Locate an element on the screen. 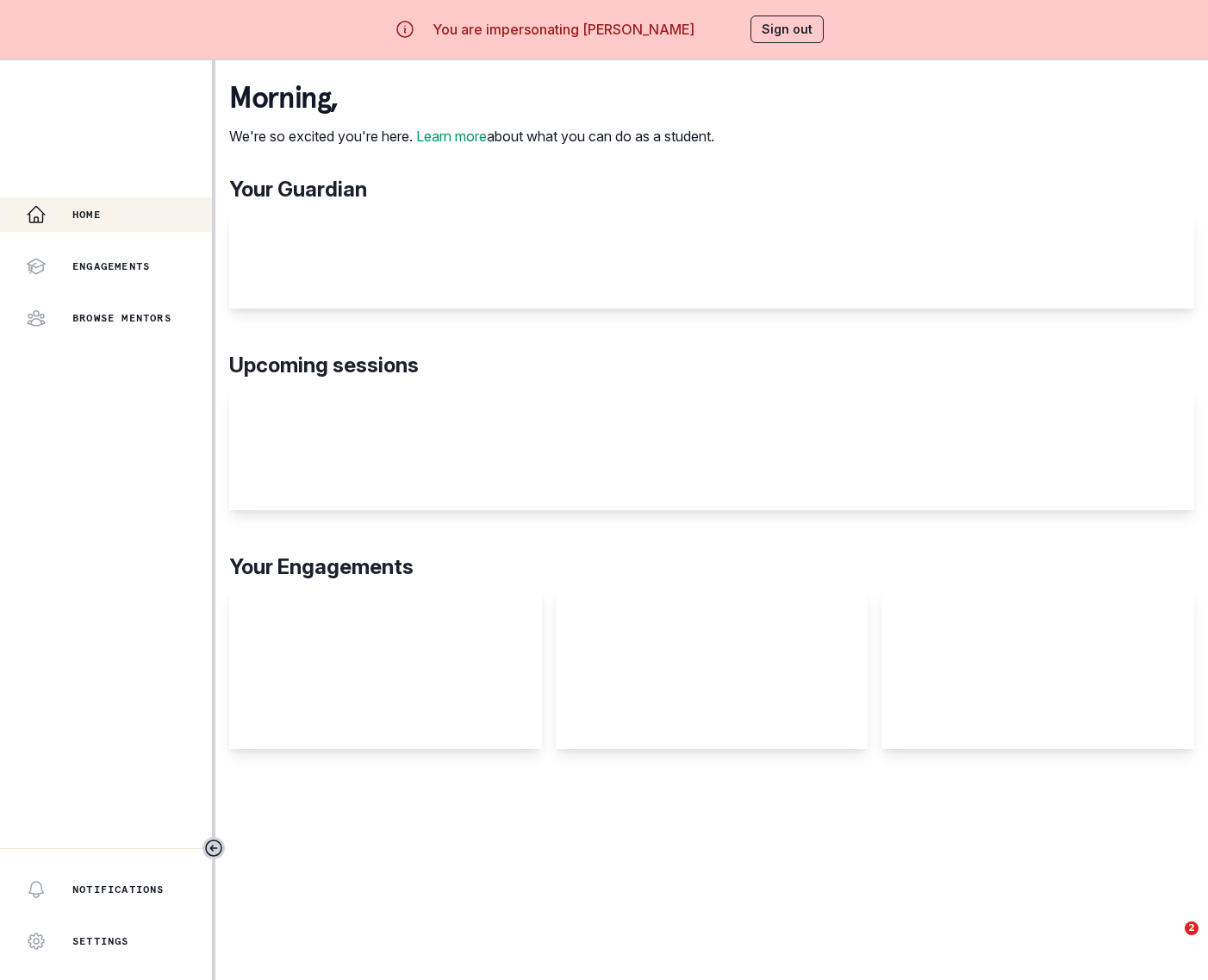  p: Settings is located at coordinates (101, 941).